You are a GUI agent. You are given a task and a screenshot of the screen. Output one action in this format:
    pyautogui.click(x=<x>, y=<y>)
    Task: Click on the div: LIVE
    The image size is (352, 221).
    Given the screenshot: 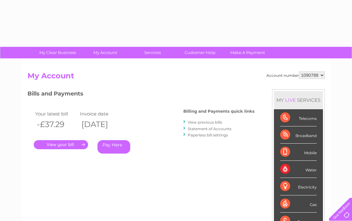 What is the action you would take?
    pyautogui.click(x=291, y=100)
    